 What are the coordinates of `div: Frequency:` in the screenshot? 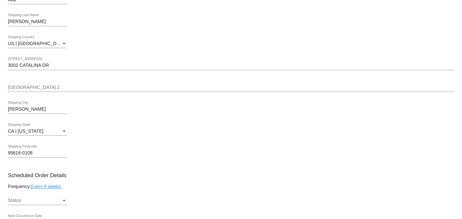 It's located at (231, 186).